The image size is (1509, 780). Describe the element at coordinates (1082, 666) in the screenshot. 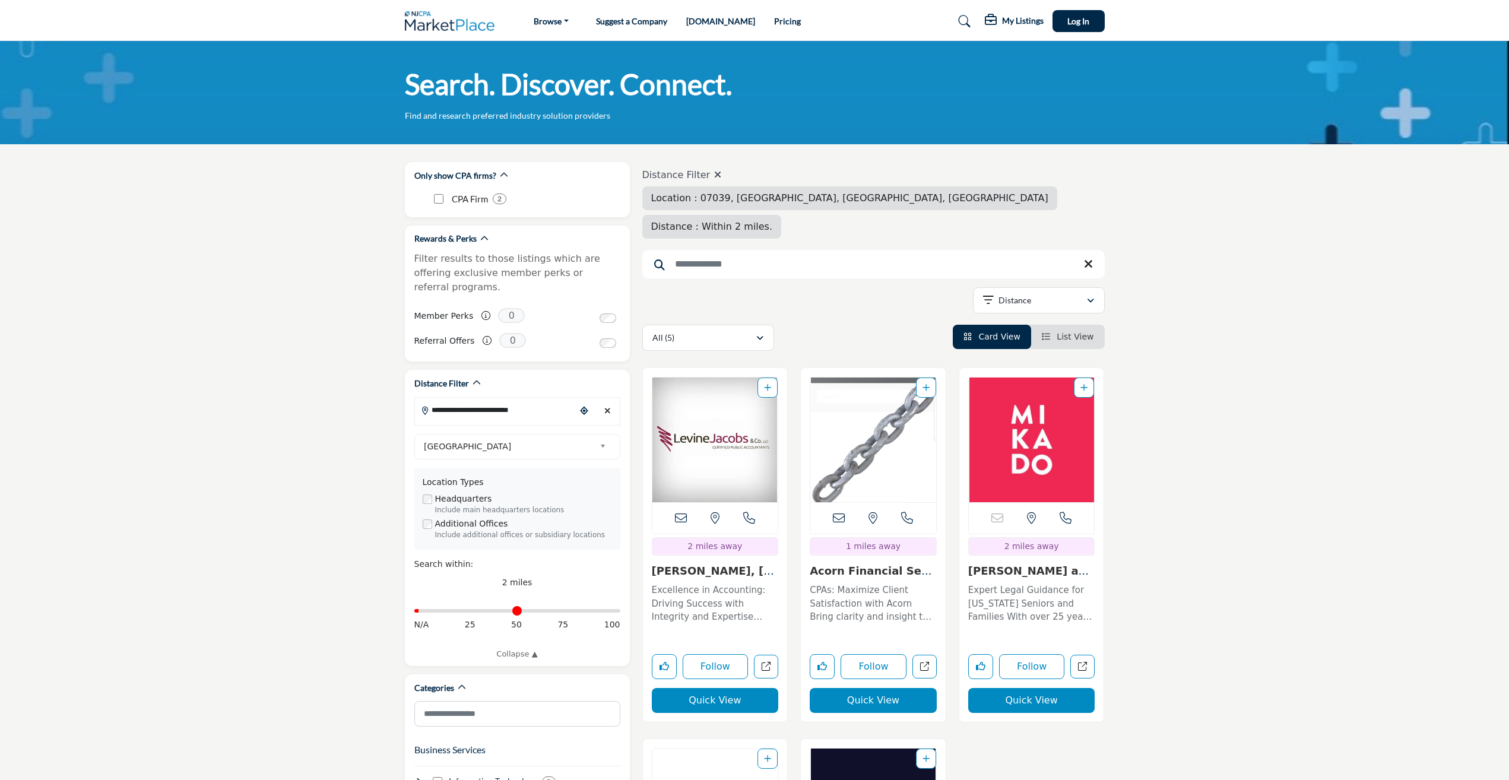

I see `a: Open hauptman-and-hauptman-pc in new tab` at that location.